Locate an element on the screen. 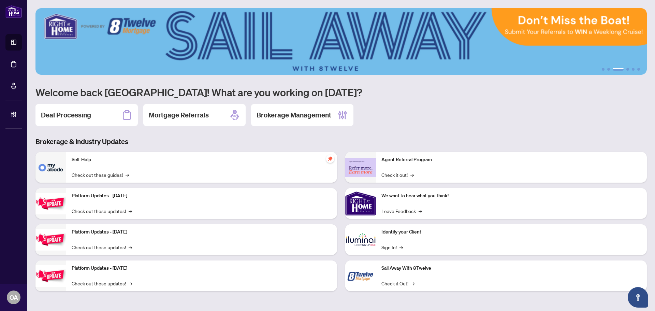 The height and width of the screenshot is (311, 655). img: Platform Updates - July 8, 2025 is located at coordinates (51, 240).